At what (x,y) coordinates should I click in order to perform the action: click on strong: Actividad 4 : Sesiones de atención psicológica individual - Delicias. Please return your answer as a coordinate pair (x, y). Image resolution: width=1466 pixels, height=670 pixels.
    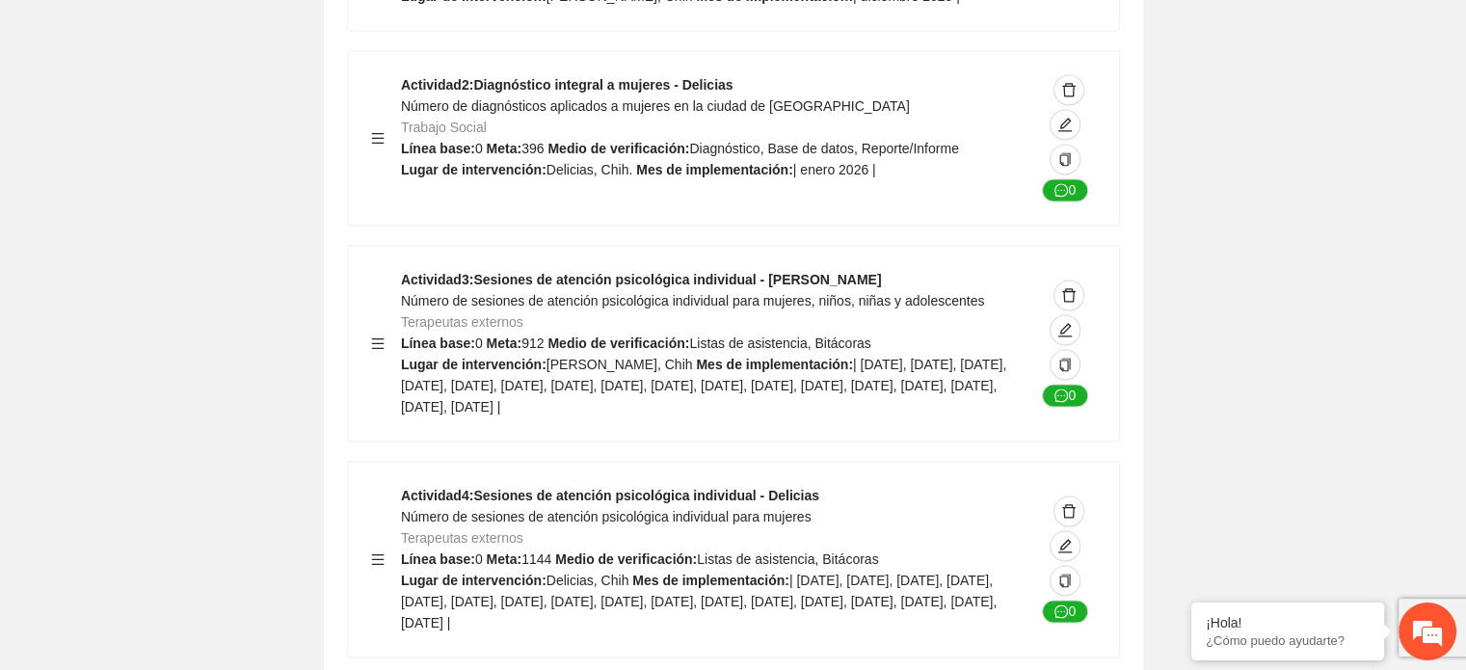
    Looking at the image, I should click on (610, 495).